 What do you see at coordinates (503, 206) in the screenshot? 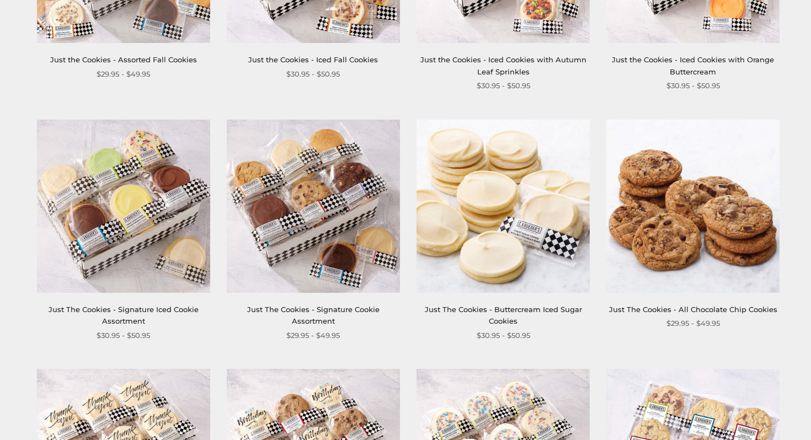
I see `img: Just The Cookies - Buttercream Iced Sugar Cookies` at bounding box center [503, 206].